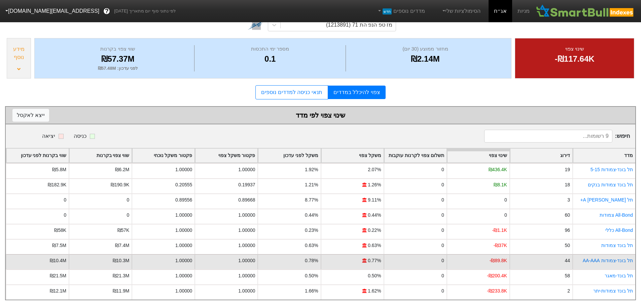 The height and width of the screenshot is (307, 641). Describe the element at coordinates (569, 200) in the screenshot. I see `div: 3` at that location.